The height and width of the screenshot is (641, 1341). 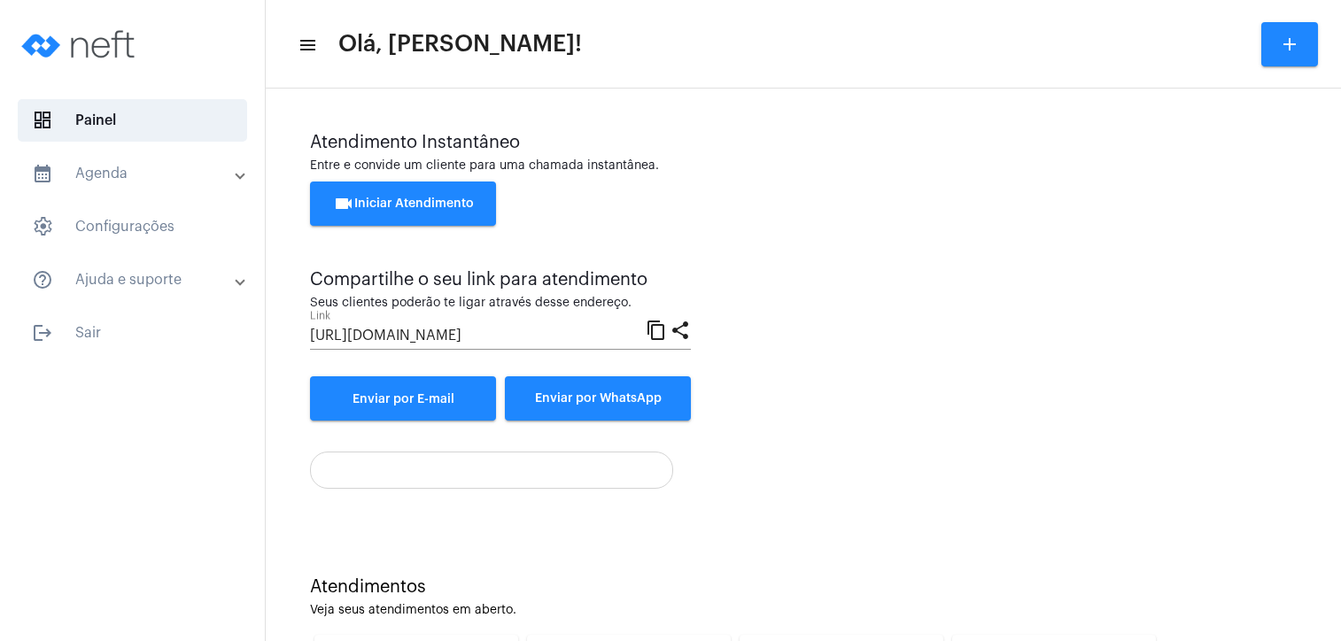 I want to click on mat-expansion-panel-header: sidenav iconAgenda, so click(x=137, y=174).